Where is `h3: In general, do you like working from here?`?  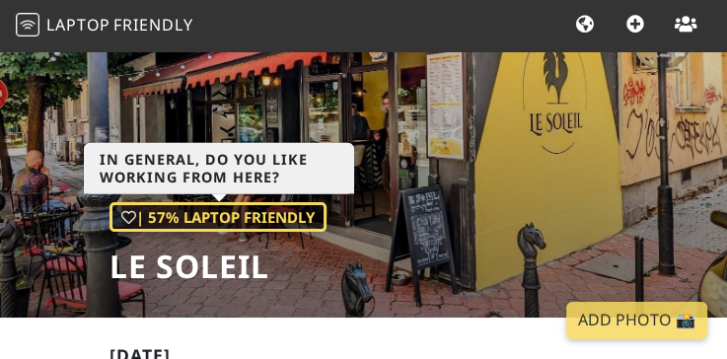 h3: In general, do you like working from here? is located at coordinates (219, 169).